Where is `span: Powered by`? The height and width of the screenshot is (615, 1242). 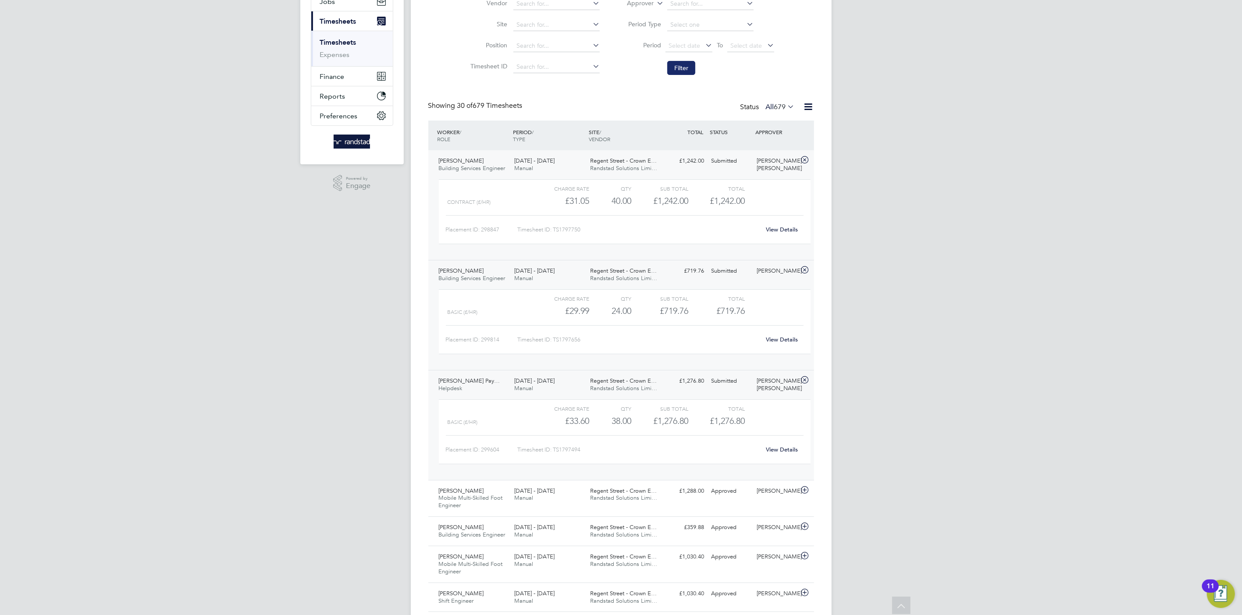
span: Powered by is located at coordinates (358, 178).